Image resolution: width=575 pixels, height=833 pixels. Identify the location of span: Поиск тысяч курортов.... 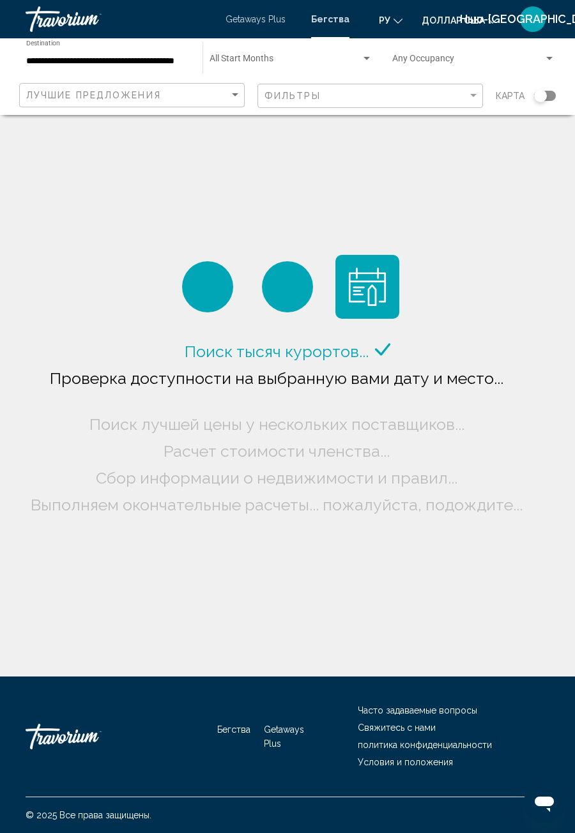
(277, 351).